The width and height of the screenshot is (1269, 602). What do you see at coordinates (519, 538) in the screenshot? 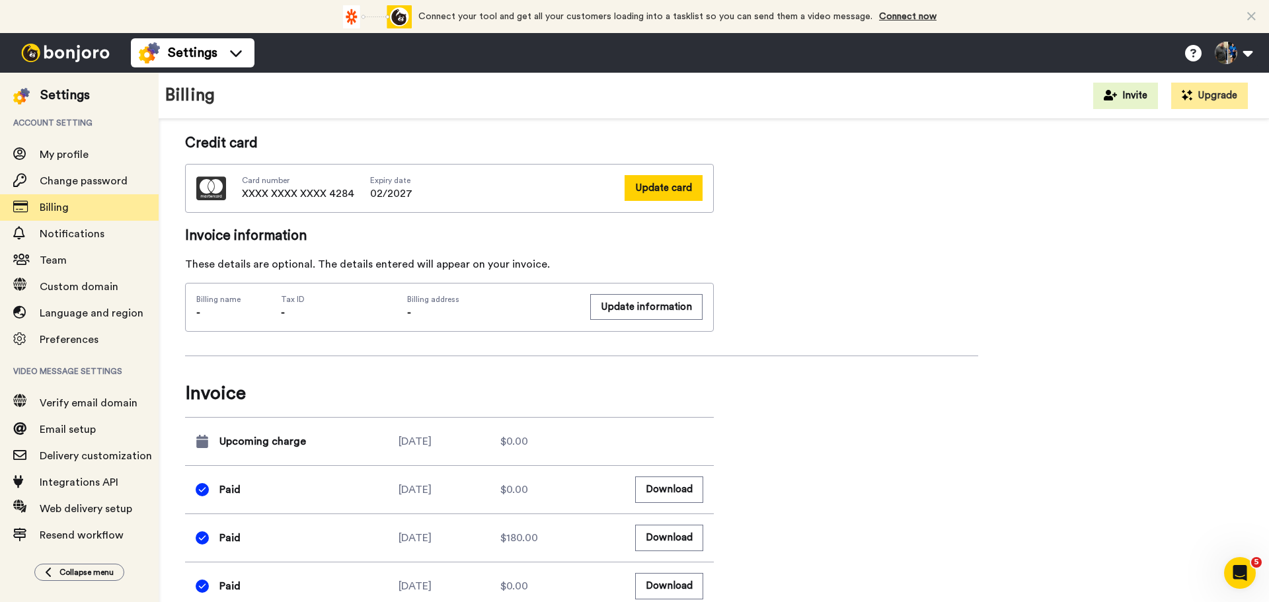
I see `span: $180.00` at bounding box center [519, 538].